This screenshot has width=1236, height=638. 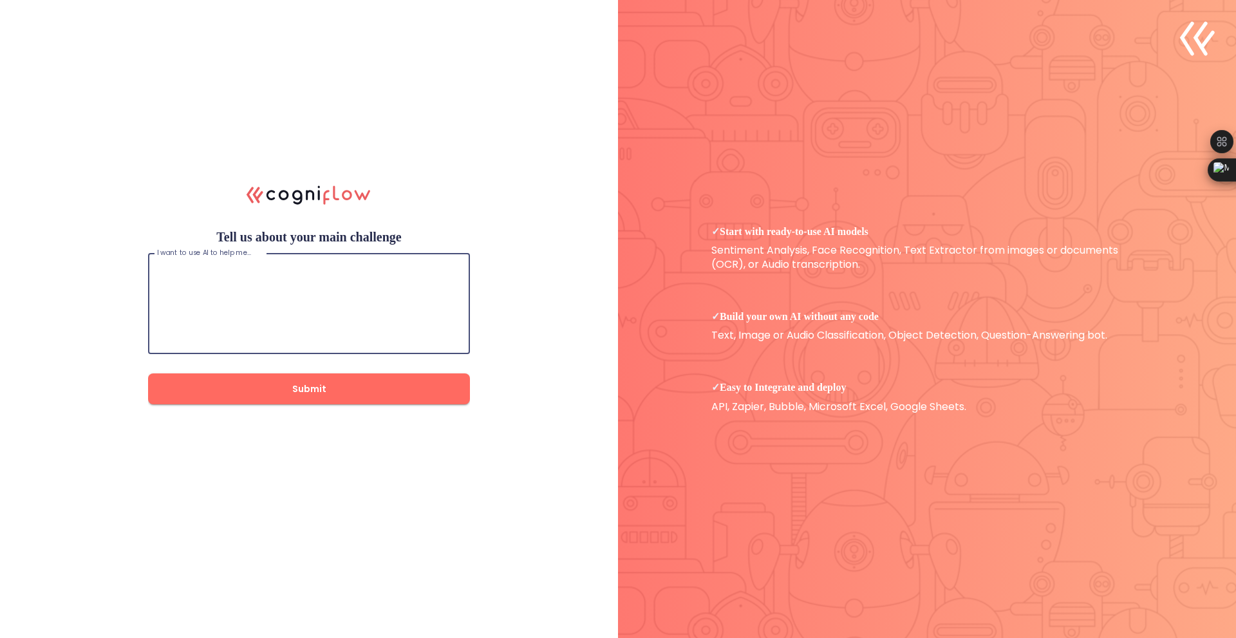 What do you see at coordinates (927, 397) in the screenshot?
I see `p: API, Zapier, Bubble, Microsoft Excel, Google Sheets.` at bounding box center [927, 397].